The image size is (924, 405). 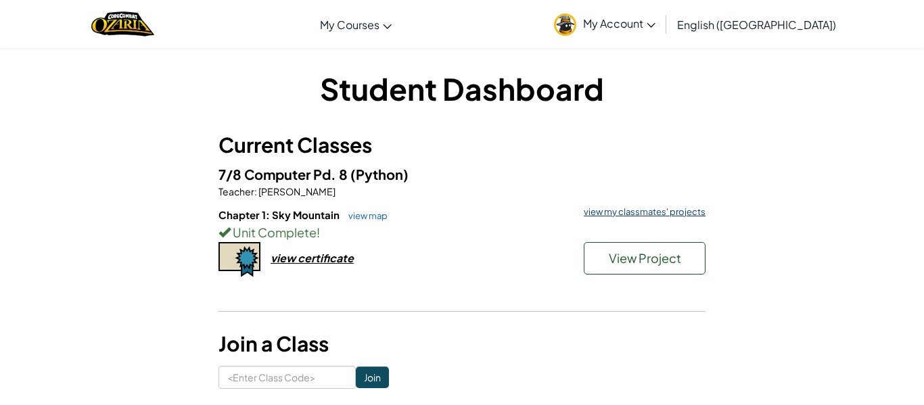 I want to click on span: View Project, so click(x=644, y=258).